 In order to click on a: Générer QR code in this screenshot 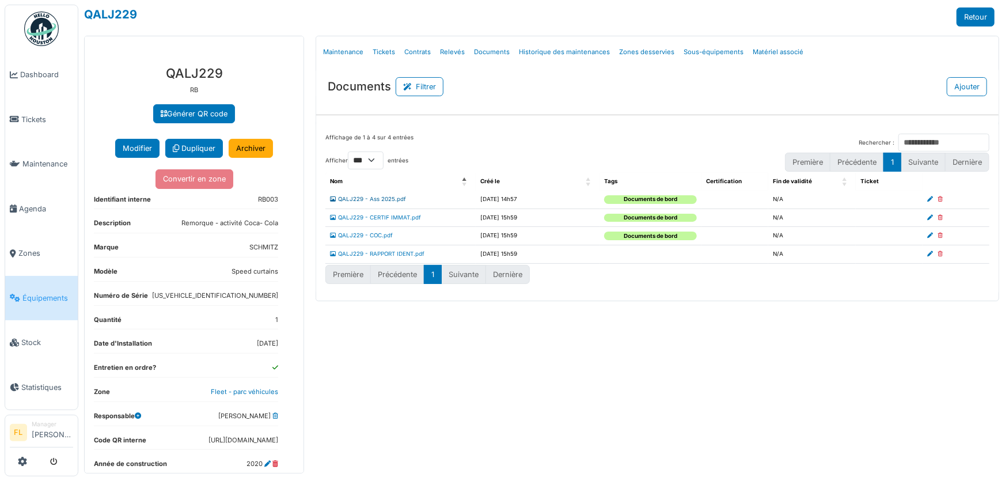, I will do `click(194, 113)`.